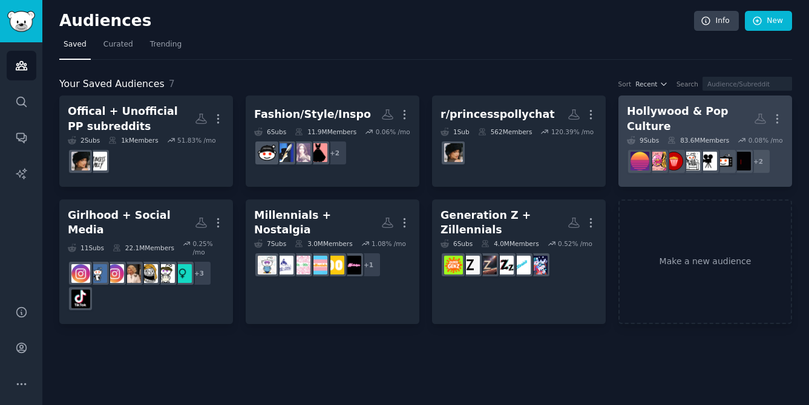 The height and width of the screenshot is (405, 809). I want to click on a: r/princesspollychat1Sub562Members120.39% /moprincesspollychat, so click(519, 141).